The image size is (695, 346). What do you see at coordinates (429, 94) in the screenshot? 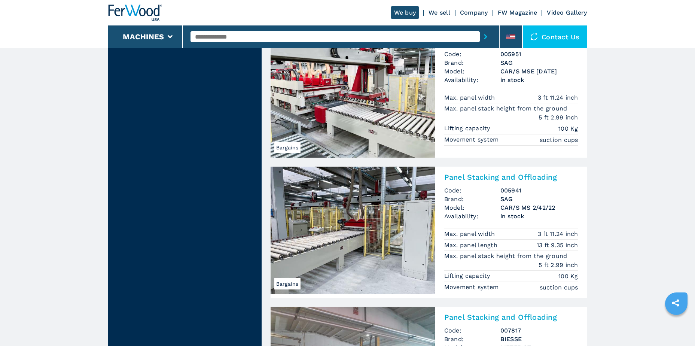
I see `a: Panel Stacking and Offloading SAG CAR/S MSE 1/25/12BargainsPanel Stacking and OffloadingCode:0059...` at bounding box center [429, 94].